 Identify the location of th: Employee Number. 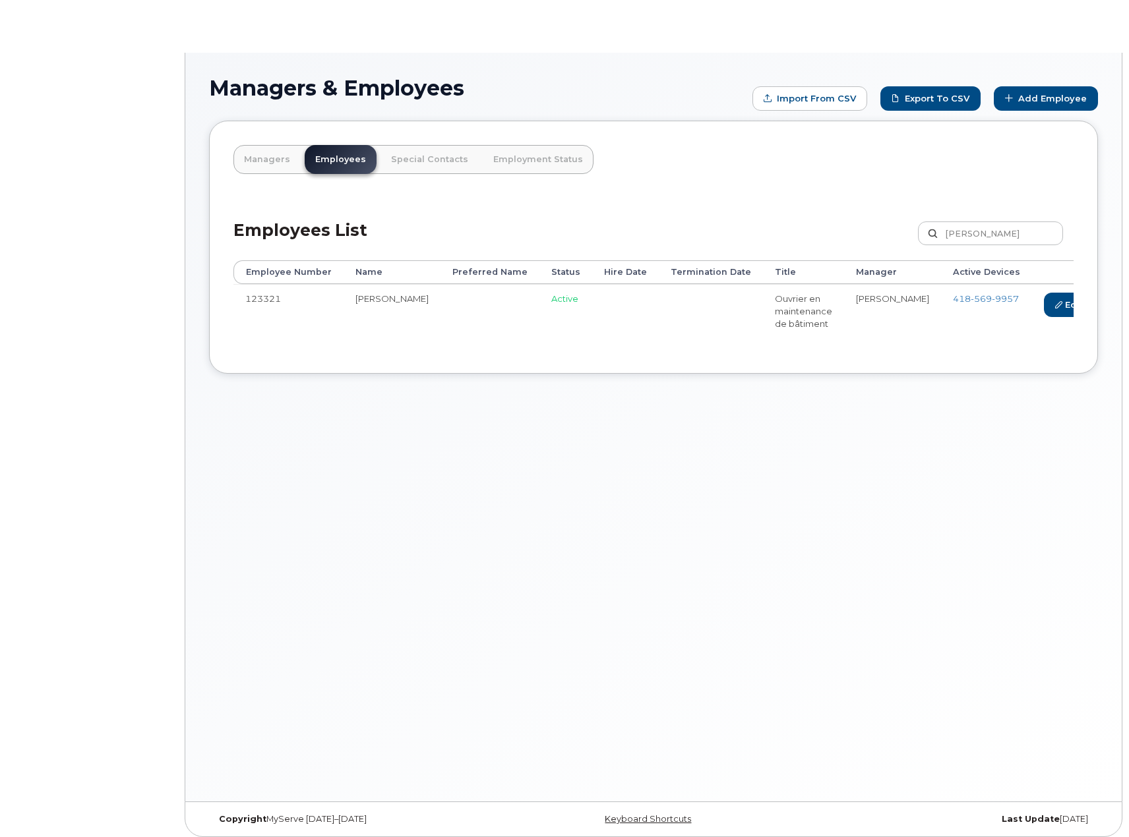
(288, 272).